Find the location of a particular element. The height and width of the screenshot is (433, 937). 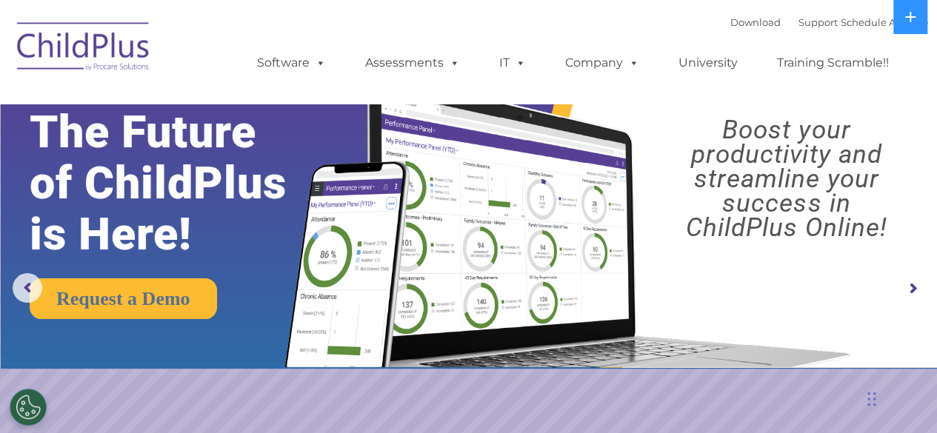

span: Last name is located at coordinates (228, 103).